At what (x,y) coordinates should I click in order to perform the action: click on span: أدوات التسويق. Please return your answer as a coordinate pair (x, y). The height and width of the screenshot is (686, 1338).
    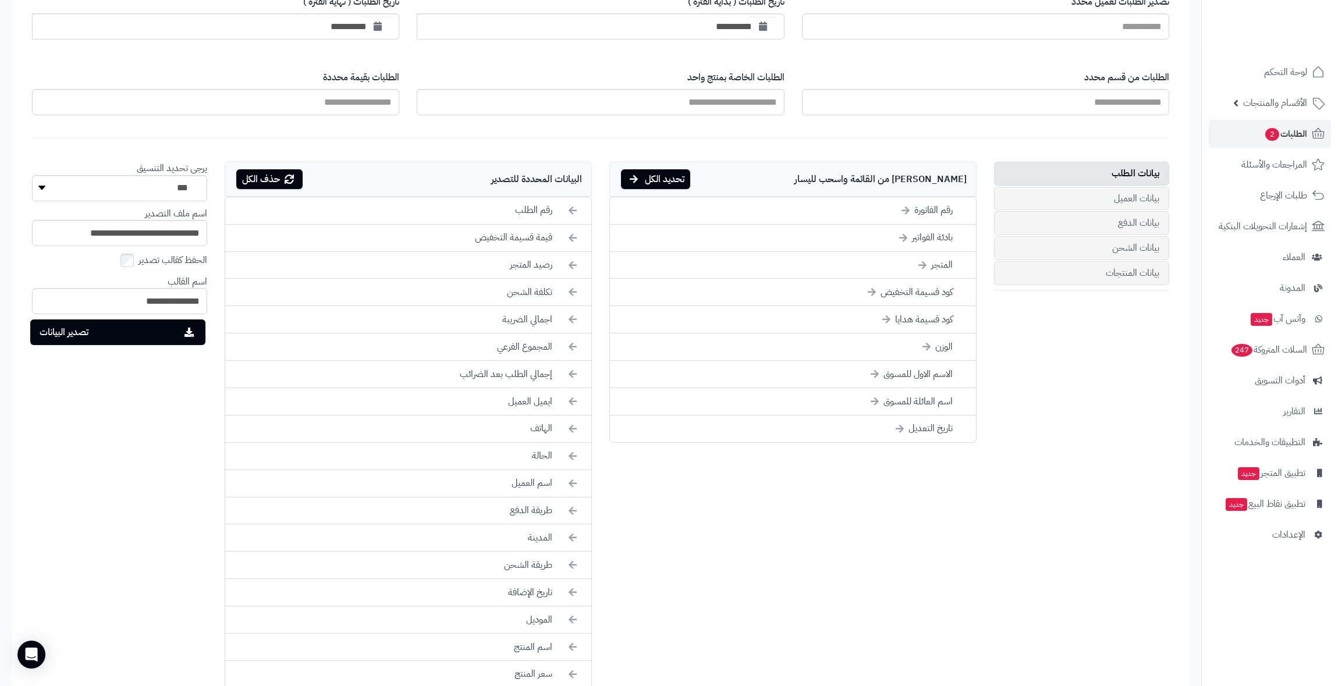
    Looking at the image, I should click on (1280, 381).